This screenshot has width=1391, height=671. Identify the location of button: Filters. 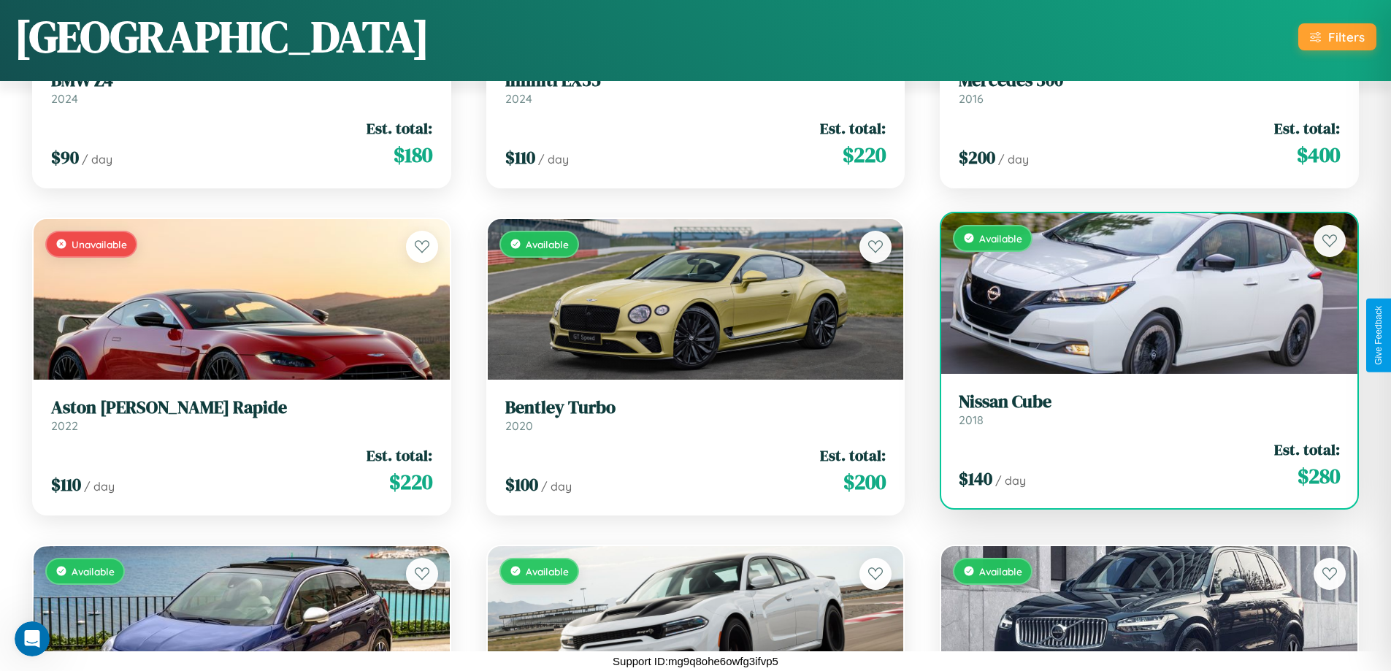
(1337, 37).